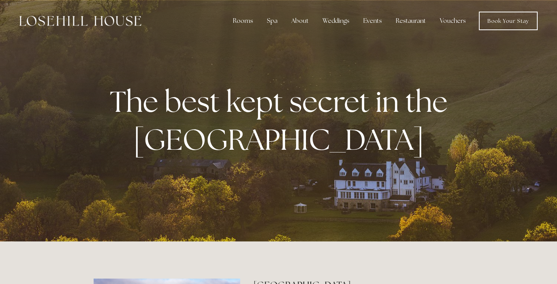 This screenshot has width=557, height=284. What do you see at coordinates (453, 21) in the screenshot?
I see `a: Vouchers` at bounding box center [453, 21].